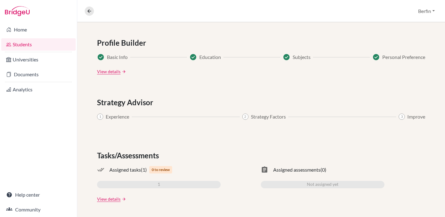  I want to click on span: Improve, so click(416, 117).